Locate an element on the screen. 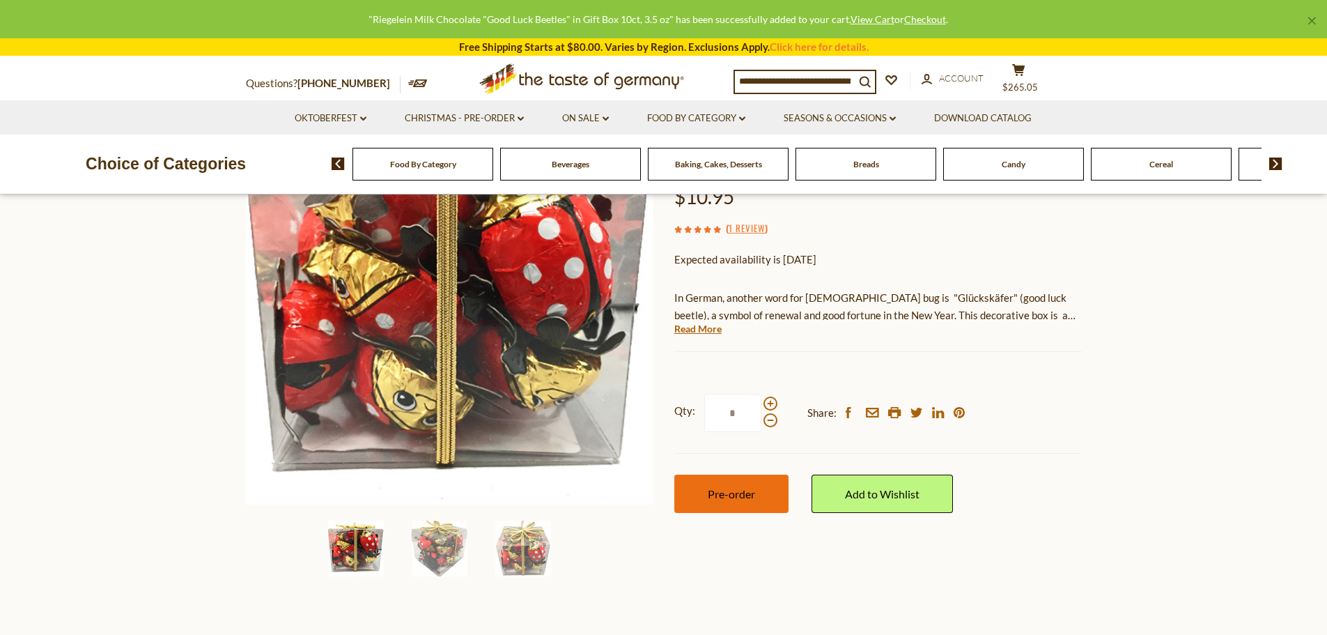 Image resolution: width=1327 pixels, height=635 pixels. input: Qty: is located at coordinates (733, 412).